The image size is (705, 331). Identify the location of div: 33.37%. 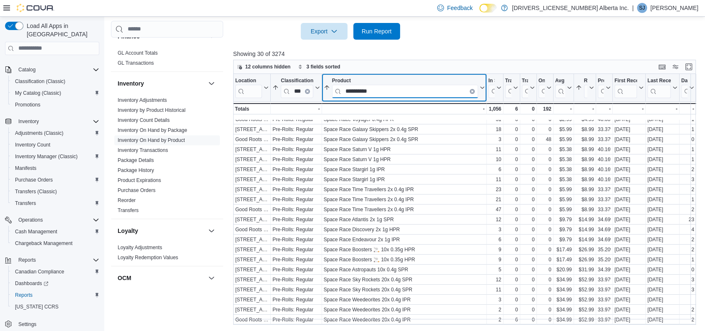
(604, 129).